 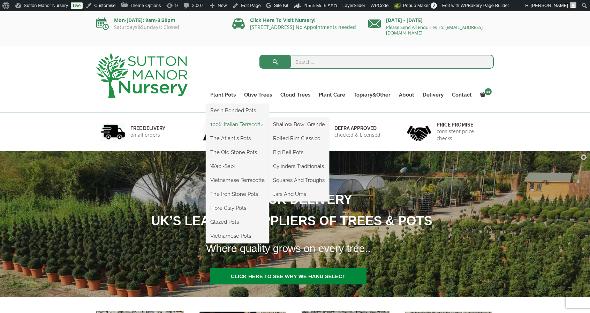 I want to click on a: Glazed Pots, so click(x=237, y=222).